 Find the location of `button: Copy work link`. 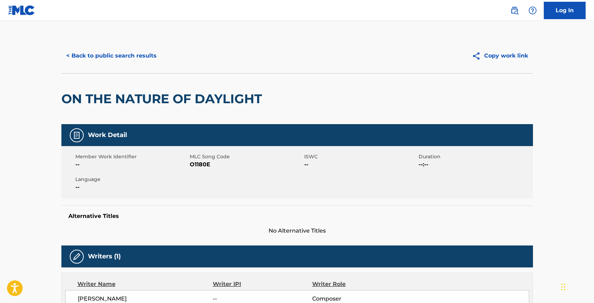

button: Copy work link is located at coordinates (499, 56).